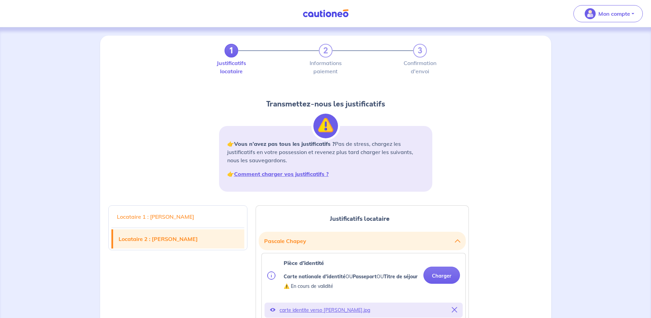 This screenshot has height=318, width=651. I want to click on a: 1, so click(231, 51).